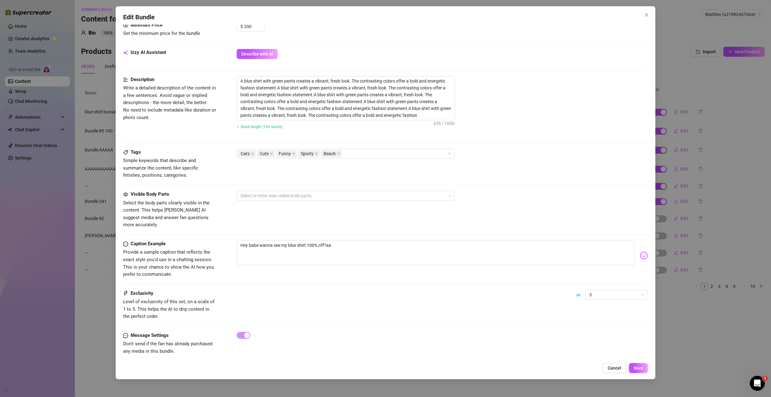  What do you see at coordinates (161, 168) in the screenshot?
I see `span: Simple keywords that describe and summarize the content, like specific fetishes, positions, categ...` at bounding box center [161, 168].